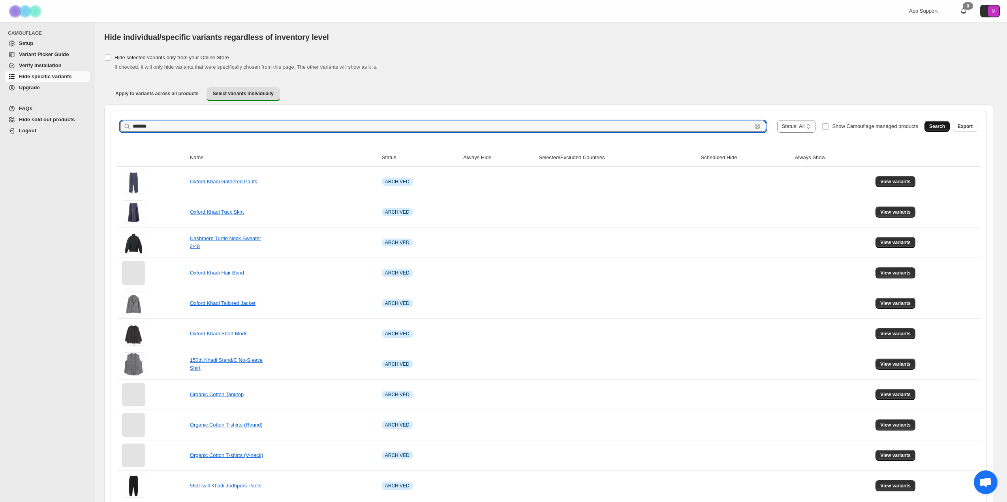 Image resolution: width=1007 pixels, height=502 pixels. I want to click on span: App Support, so click(923, 11).